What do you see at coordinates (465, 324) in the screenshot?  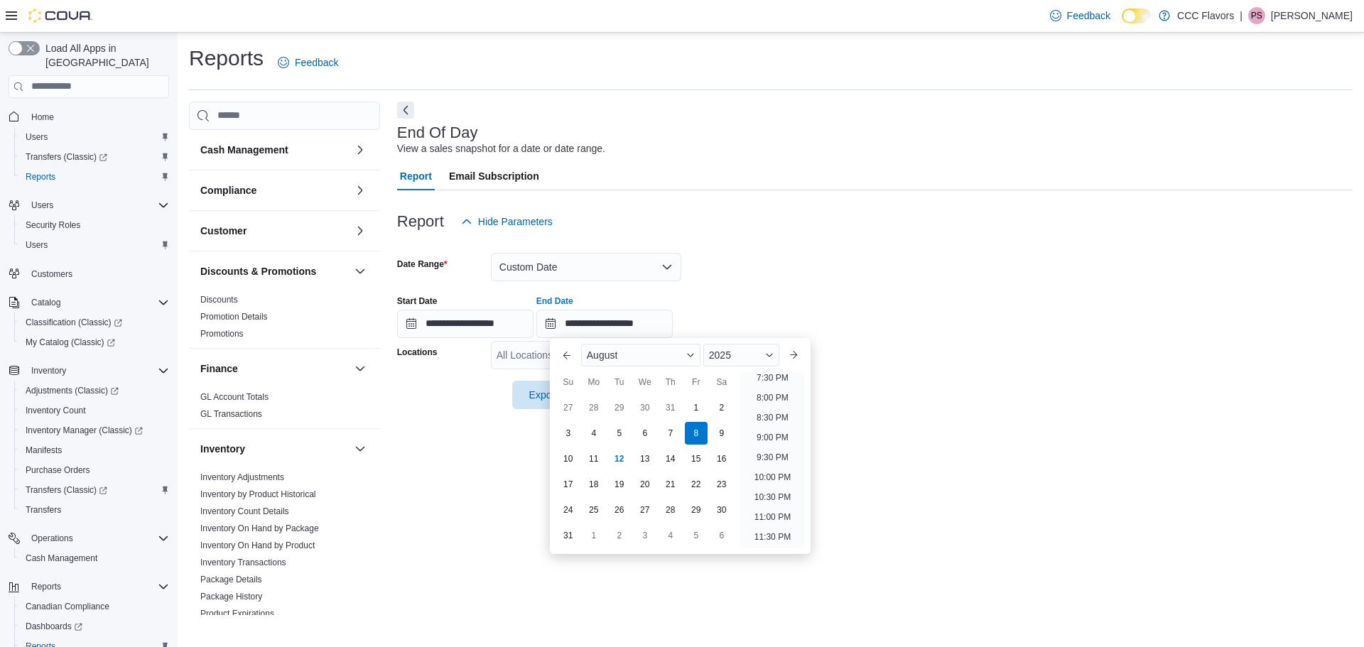 I see `input: Press the down key to open a popover containing a calendar.` at bounding box center [465, 324].